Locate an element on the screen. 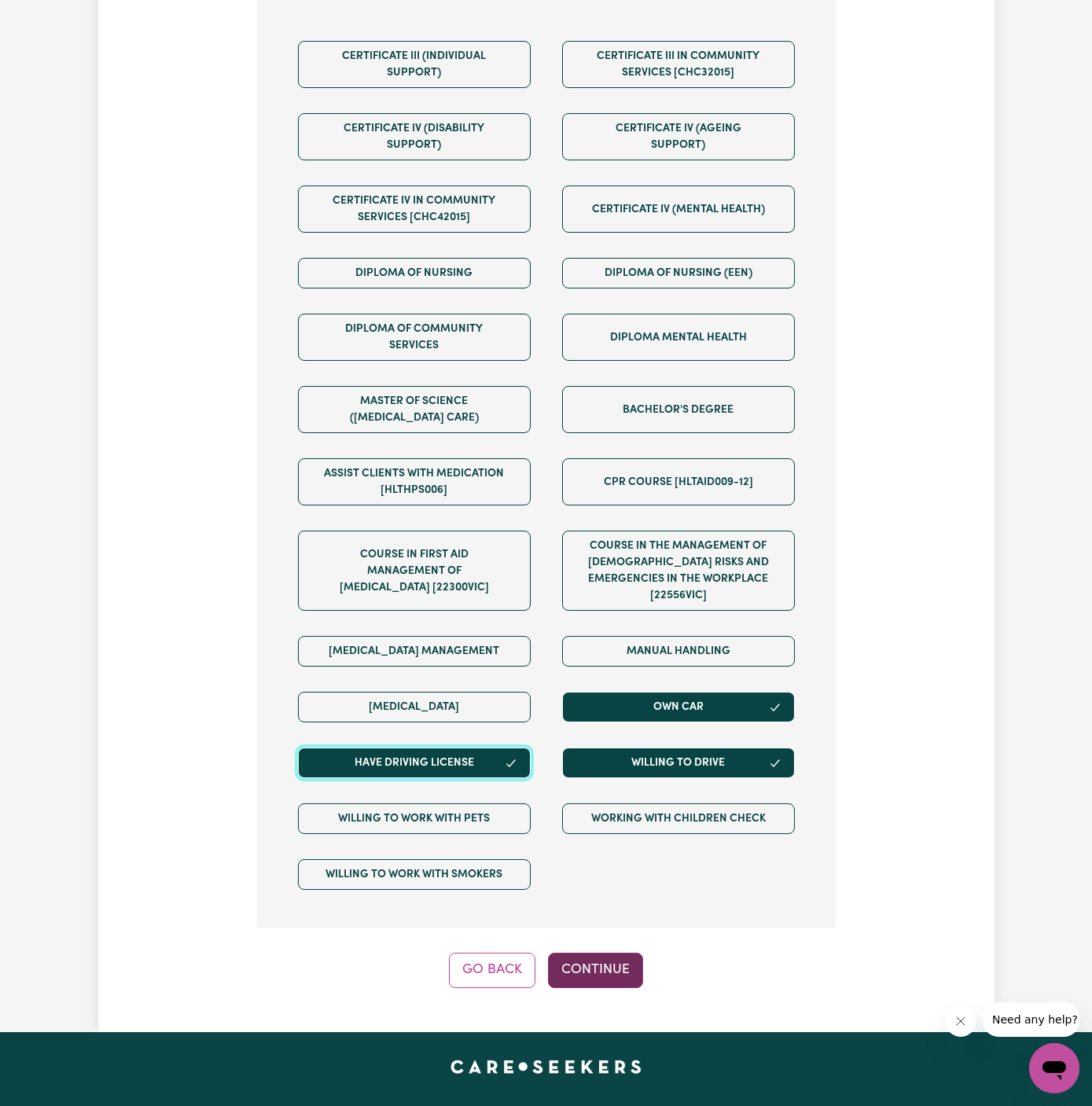 The image size is (1092, 1106). button: Willing to work with pets is located at coordinates (415, 819).